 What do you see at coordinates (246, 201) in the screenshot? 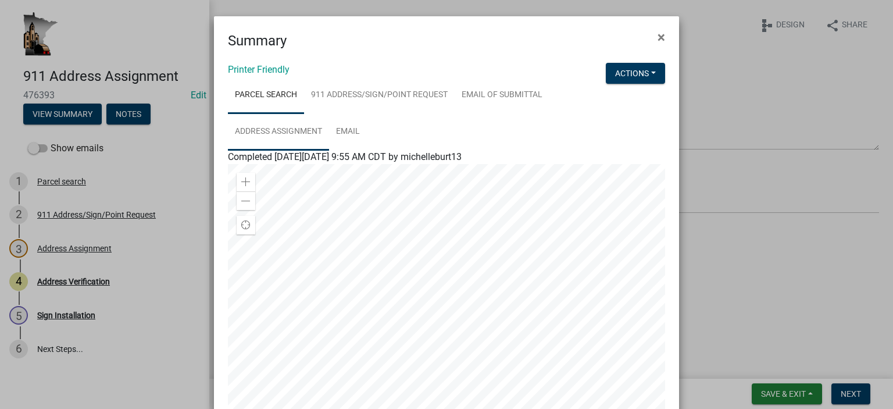
I see `div: Zoom out` at bounding box center [246, 201].